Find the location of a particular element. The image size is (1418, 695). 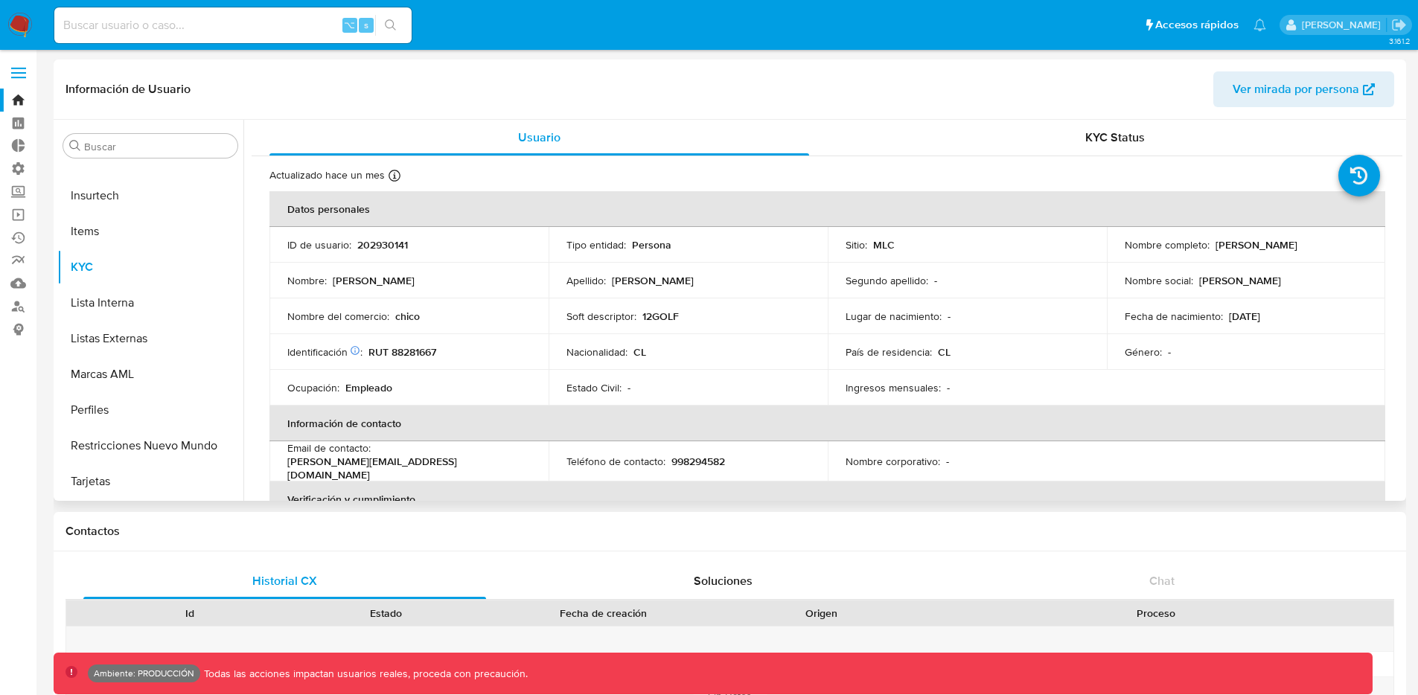

button: Insurtech is located at coordinates (150, 196).